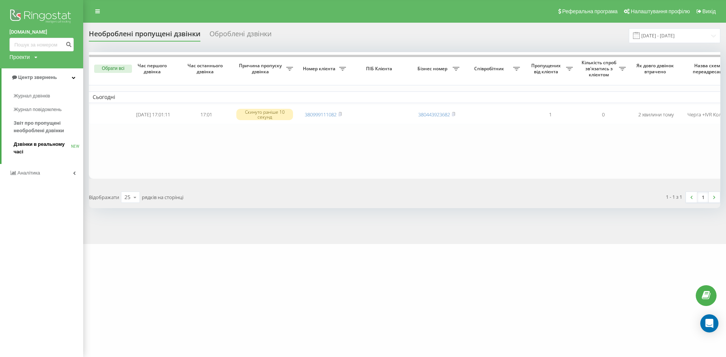  Describe the element at coordinates (709, 11) in the screenshot. I see `span: Вихід` at that location.